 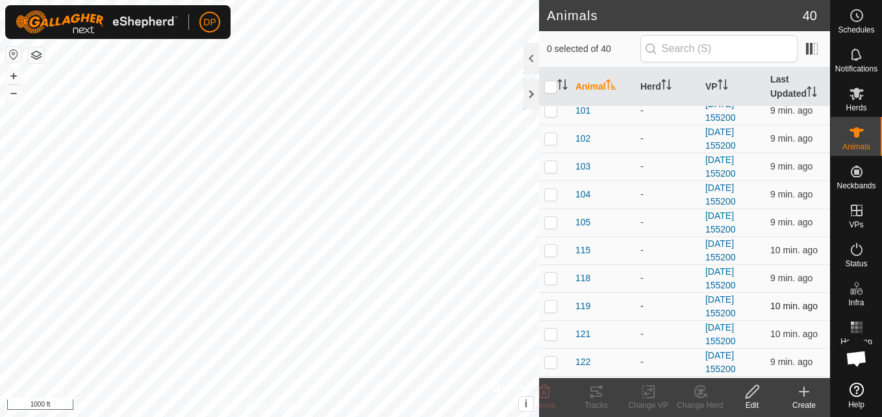 I want to click on span: DP, so click(x=209, y=22).